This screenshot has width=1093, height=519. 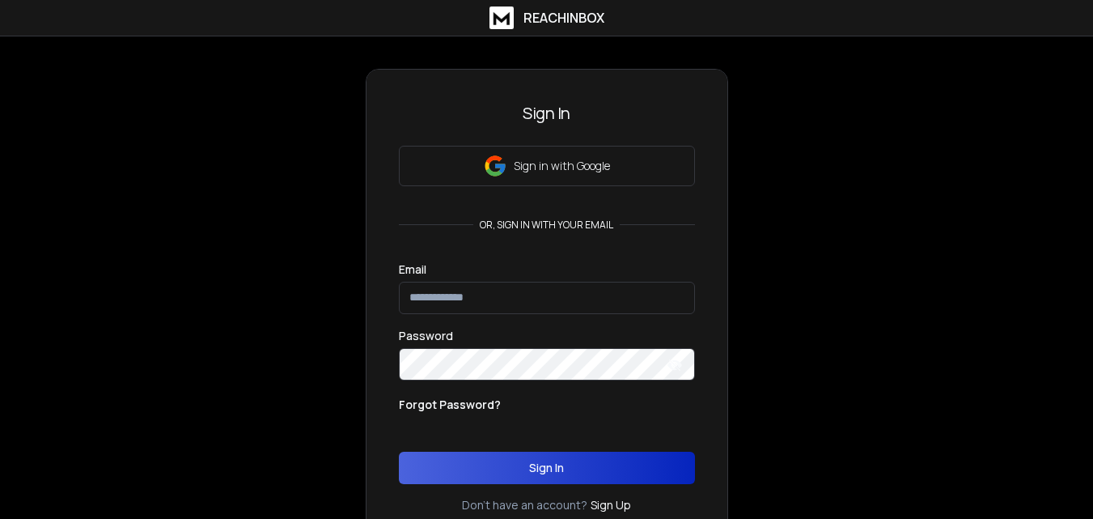 What do you see at coordinates (562, 166) in the screenshot?
I see `p: Sign in with Google` at bounding box center [562, 166].